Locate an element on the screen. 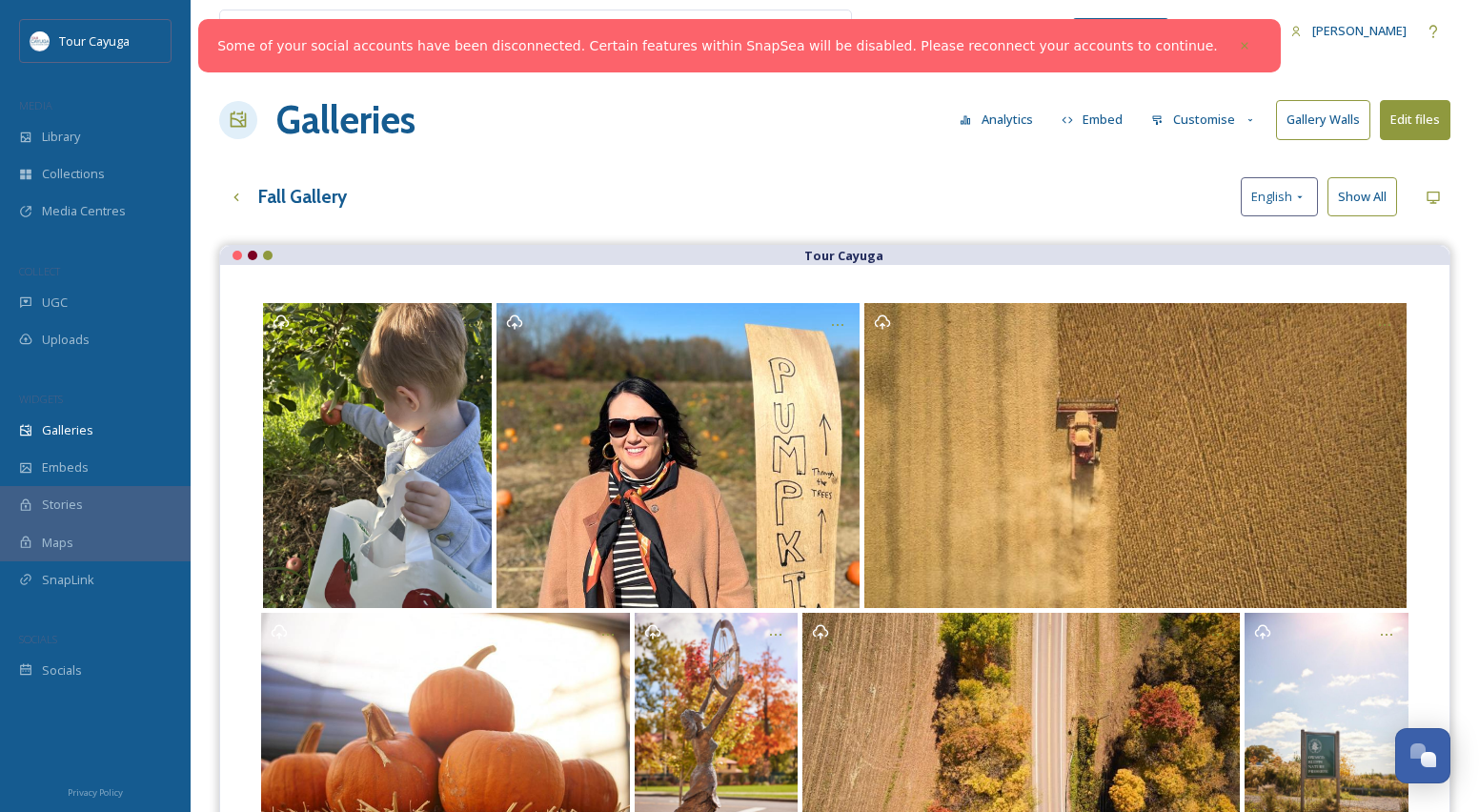 This screenshot has width=1479, height=812. span: Privacy Policy is located at coordinates (96, 792).